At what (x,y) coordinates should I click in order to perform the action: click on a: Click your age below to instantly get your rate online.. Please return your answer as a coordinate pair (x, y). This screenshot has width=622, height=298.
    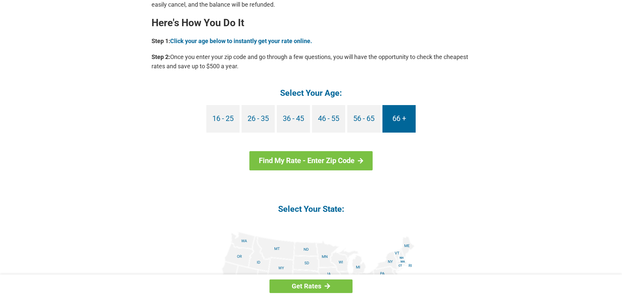
    Looking at the image, I should click on (241, 41).